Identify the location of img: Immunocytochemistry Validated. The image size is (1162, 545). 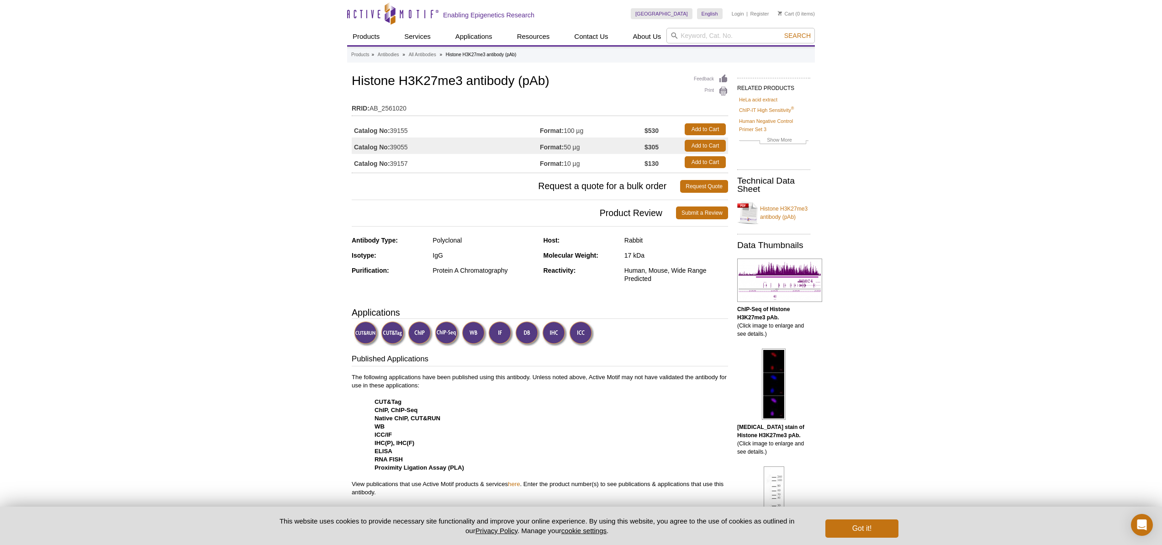
(582, 333).